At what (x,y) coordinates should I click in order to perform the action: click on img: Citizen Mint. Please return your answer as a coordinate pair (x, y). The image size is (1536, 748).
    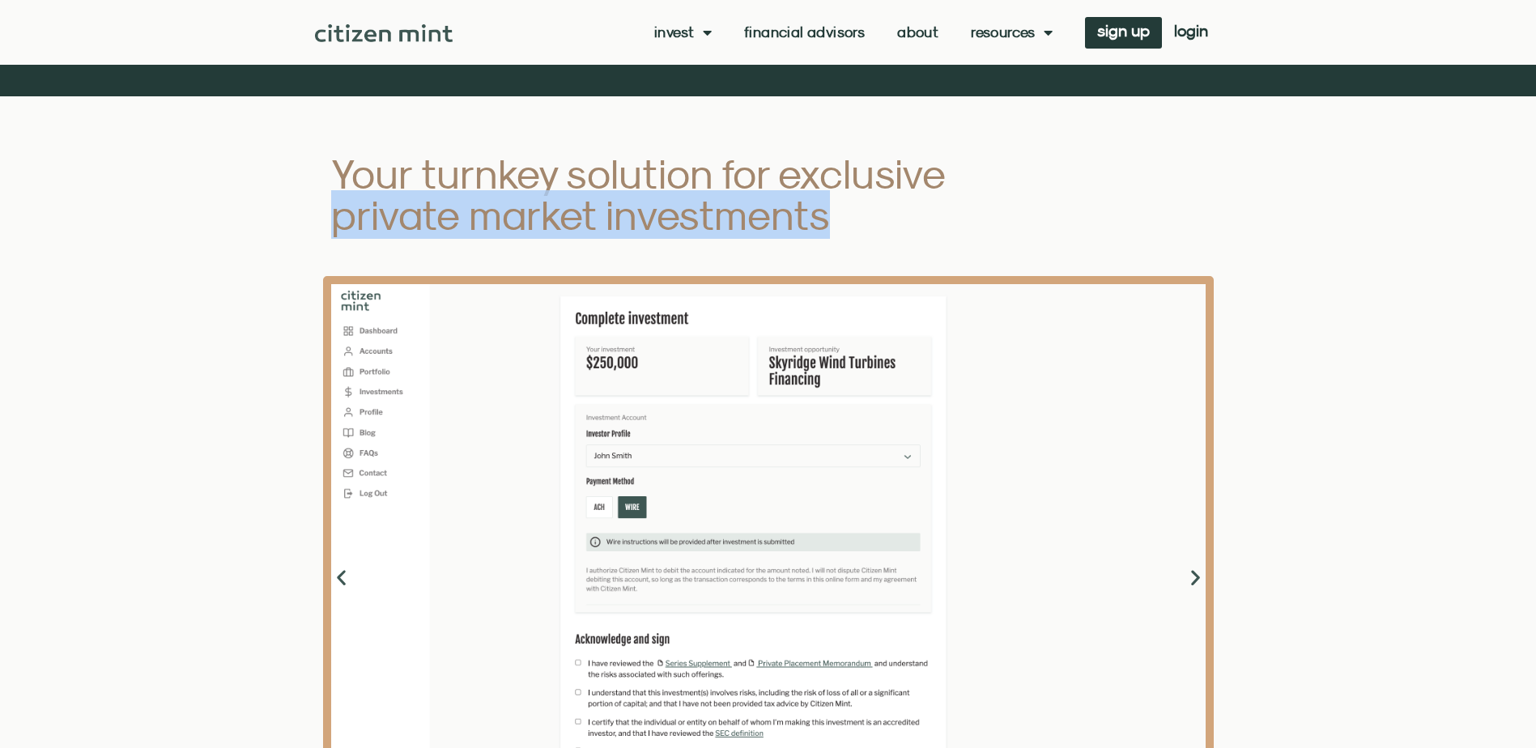
    Looking at the image, I should click on (384, 33).